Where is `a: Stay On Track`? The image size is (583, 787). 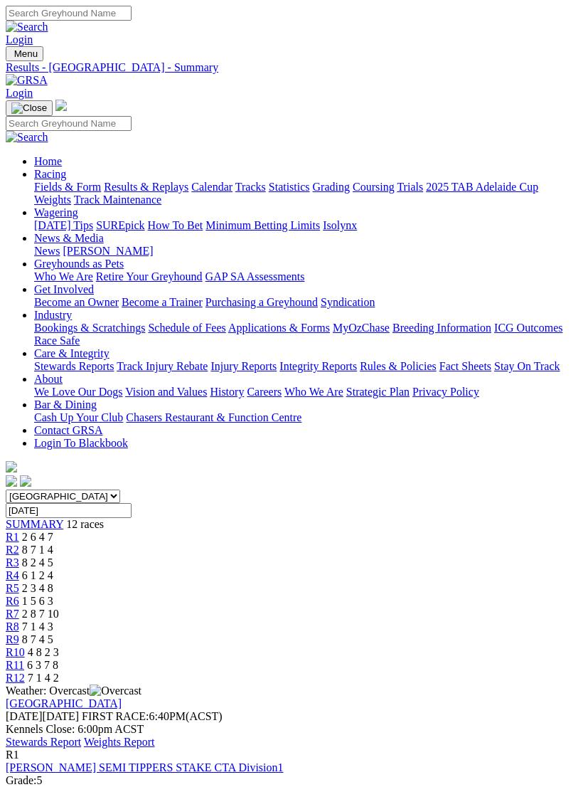 a: Stay On Track is located at coordinates (527, 366).